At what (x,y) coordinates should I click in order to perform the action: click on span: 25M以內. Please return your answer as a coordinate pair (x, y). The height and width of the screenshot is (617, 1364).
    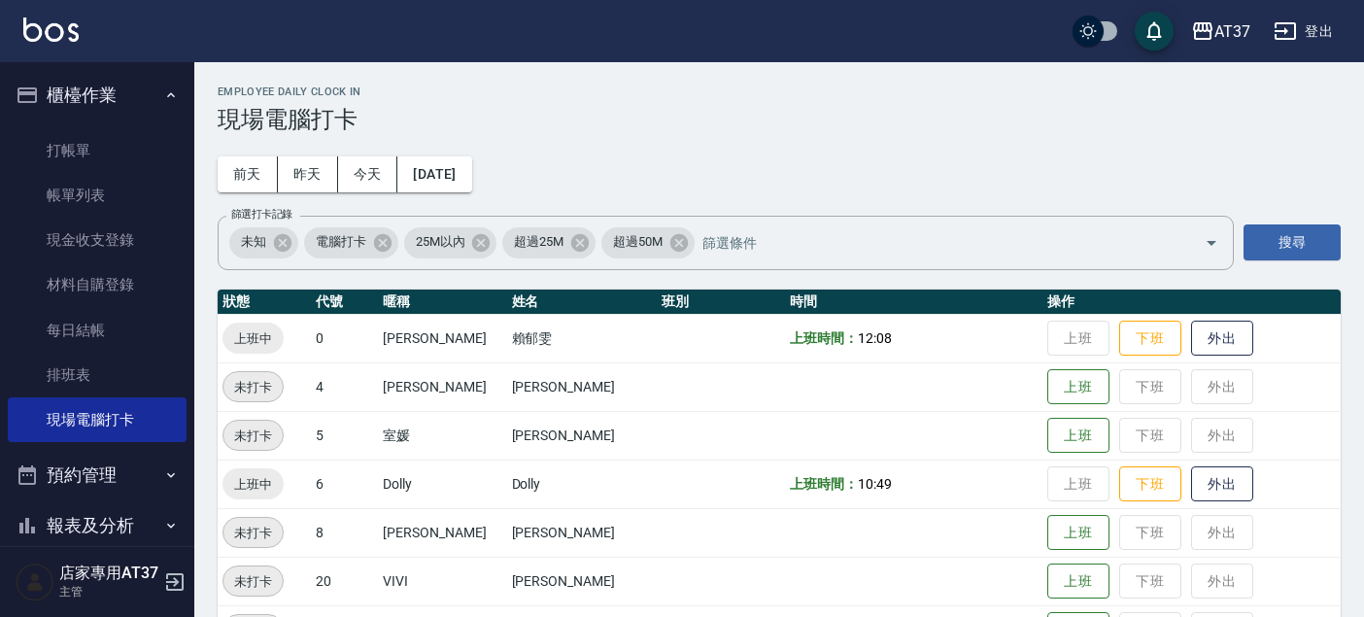
    Looking at the image, I should click on (440, 242).